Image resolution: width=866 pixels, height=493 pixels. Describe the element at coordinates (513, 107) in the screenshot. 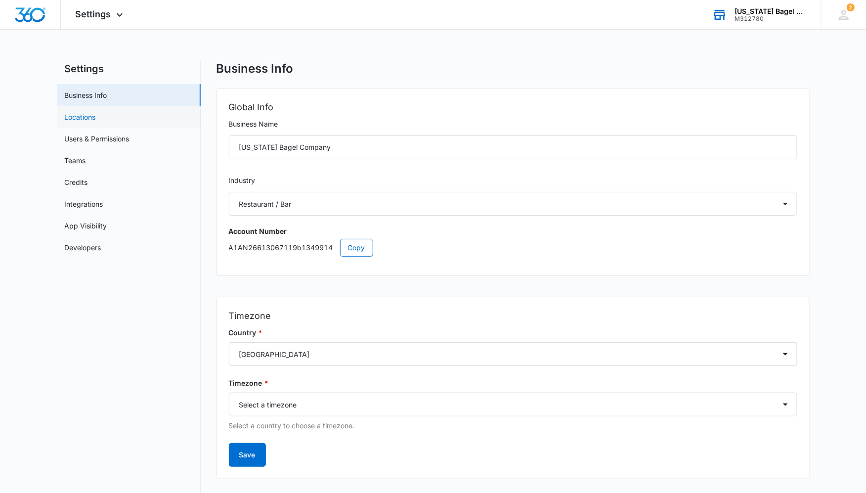

I see `h2: Global Info` at that location.